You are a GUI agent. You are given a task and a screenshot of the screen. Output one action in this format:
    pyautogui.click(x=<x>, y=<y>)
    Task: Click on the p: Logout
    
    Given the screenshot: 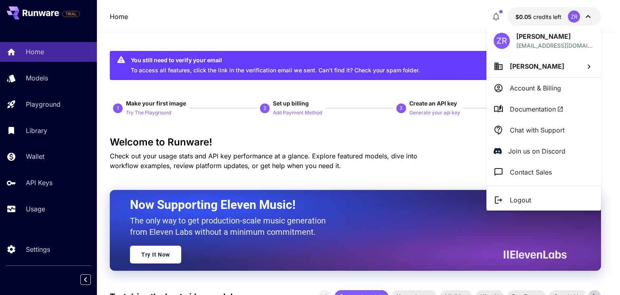 What is the action you would take?
    pyautogui.click(x=520, y=200)
    